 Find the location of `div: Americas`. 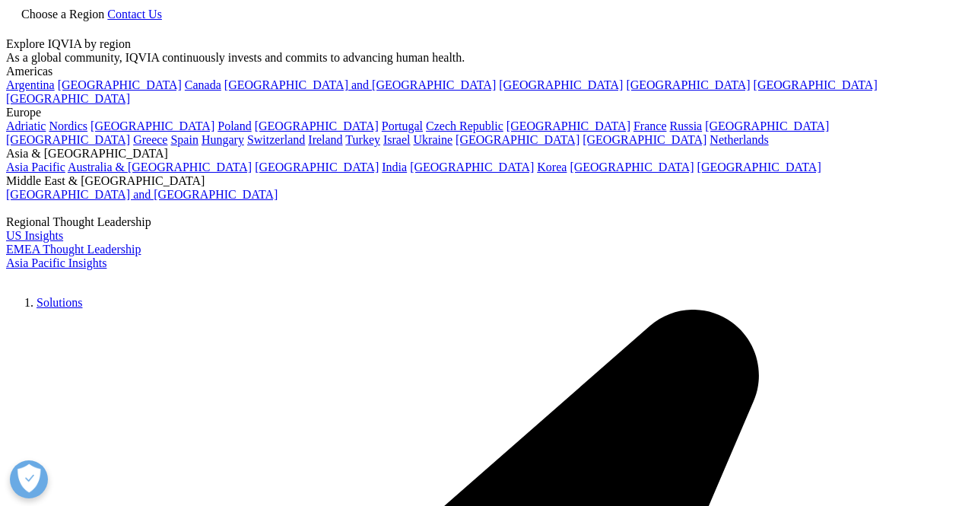

div: Americas is located at coordinates (481, 72).